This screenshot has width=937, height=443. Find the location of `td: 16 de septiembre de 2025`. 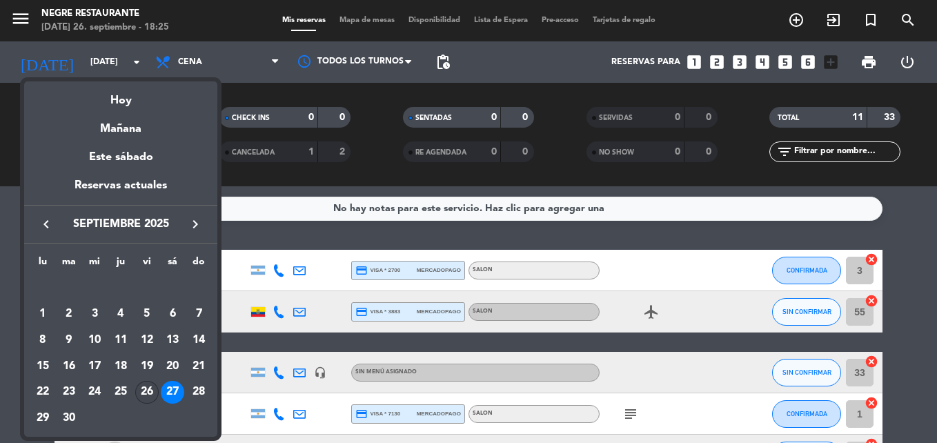

td: 16 de septiembre de 2025 is located at coordinates (69, 366).